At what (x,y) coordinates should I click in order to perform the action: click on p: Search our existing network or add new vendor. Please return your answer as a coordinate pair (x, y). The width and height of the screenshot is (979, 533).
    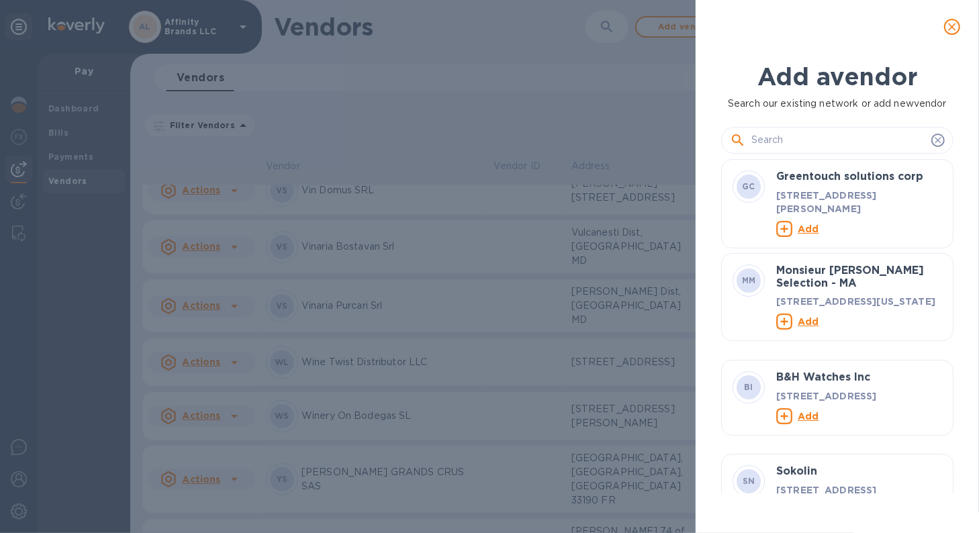
    Looking at the image, I should click on (838, 103).